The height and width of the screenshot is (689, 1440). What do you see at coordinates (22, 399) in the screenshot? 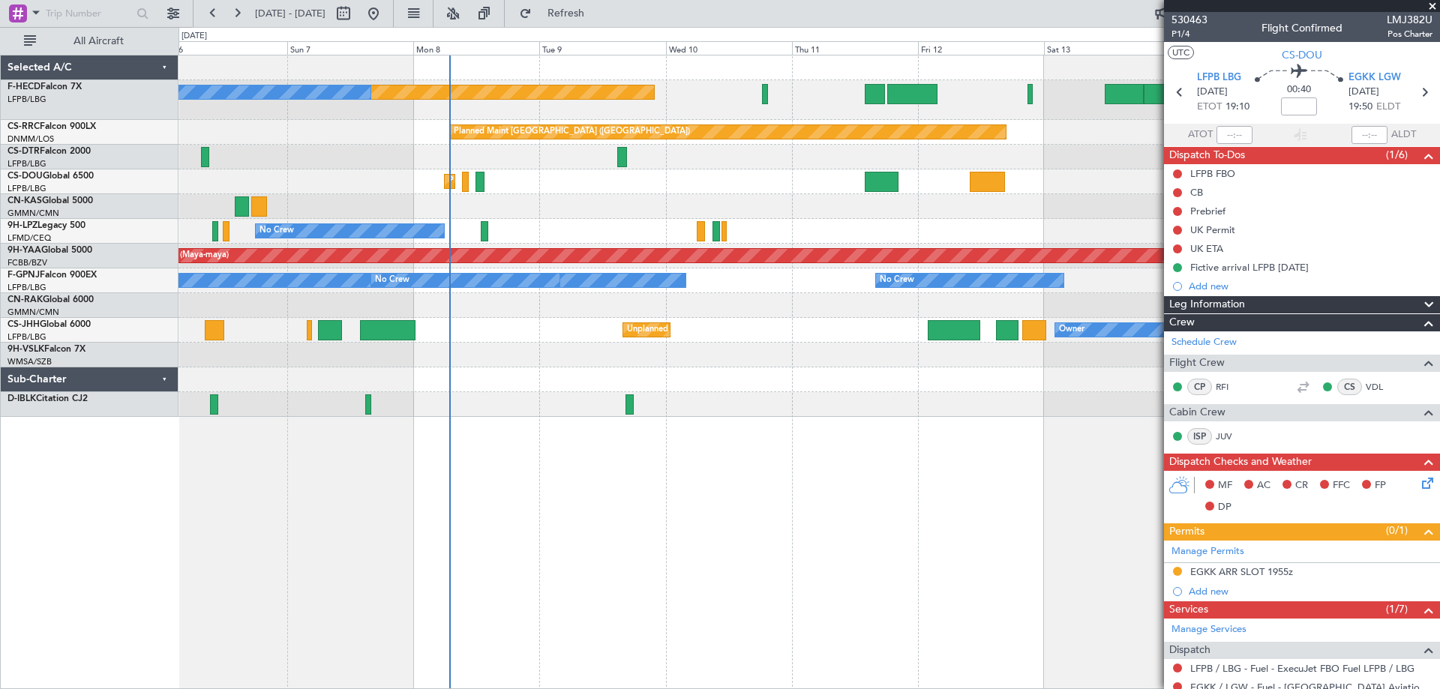
I see `span: D-IBLK` at bounding box center [22, 399].